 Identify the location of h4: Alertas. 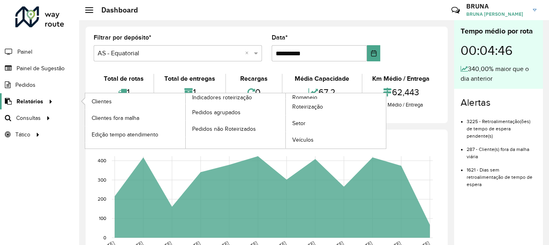
(499, 103).